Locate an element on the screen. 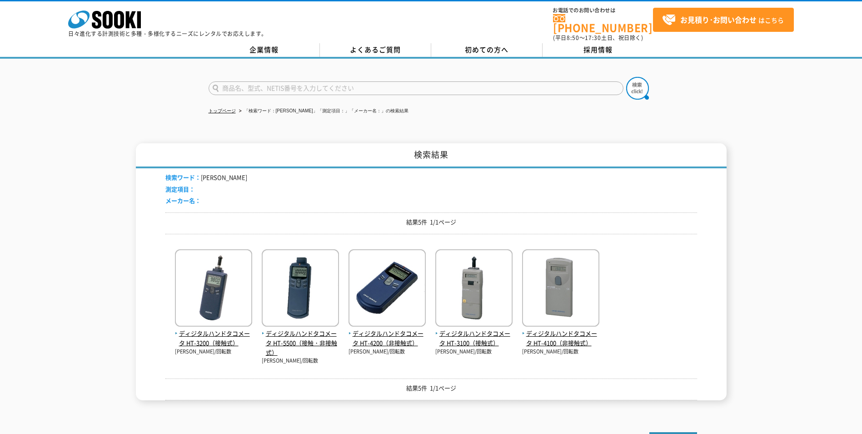 The width and height of the screenshot is (862, 434). span: お電話でのお問い合わせは is located at coordinates (603, 10).